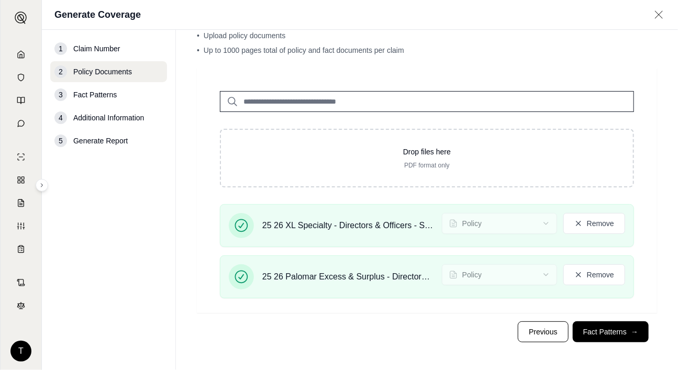 The height and width of the screenshot is (370, 678). Describe the element at coordinates (61, 95) in the screenshot. I see `div: 3` at that location.